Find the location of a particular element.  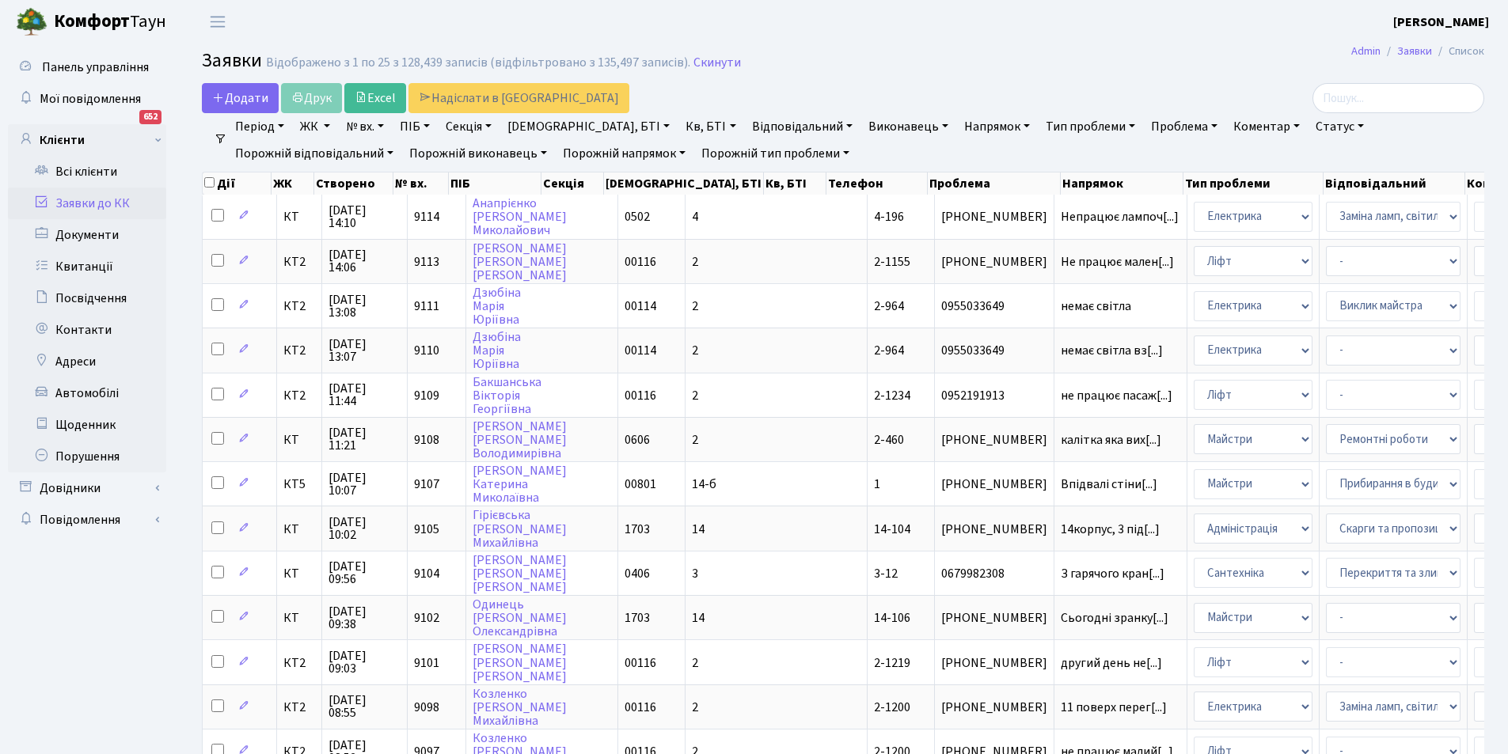

a: Всі клієнти is located at coordinates (87, 172).